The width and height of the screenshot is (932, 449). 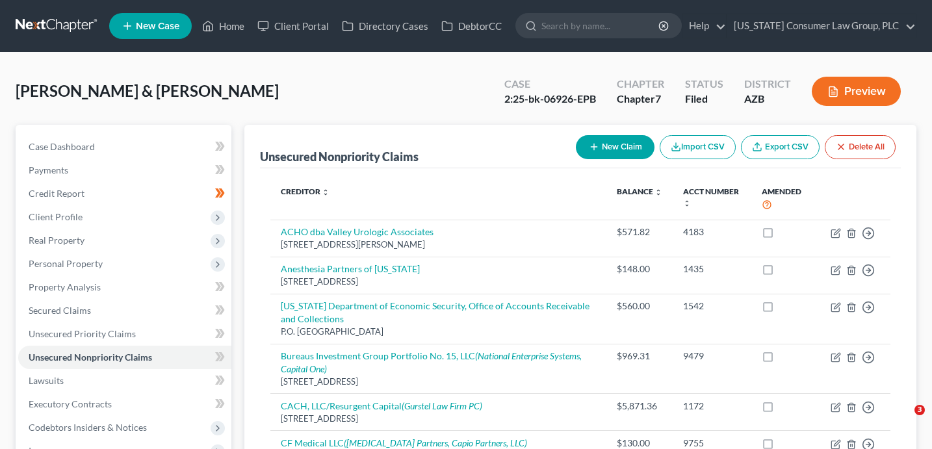 I want to click on a: Credit Report, so click(x=125, y=194).